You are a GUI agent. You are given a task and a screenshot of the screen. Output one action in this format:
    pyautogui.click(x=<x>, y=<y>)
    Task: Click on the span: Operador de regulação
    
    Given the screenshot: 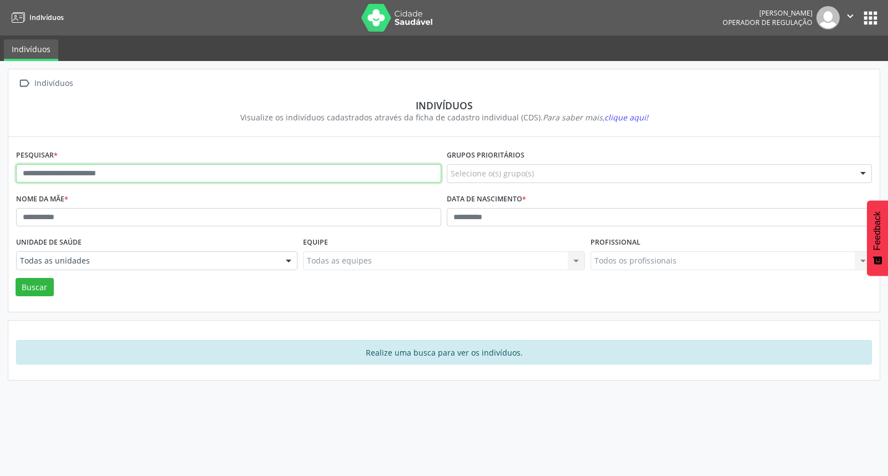 What is the action you would take?
    pyautogui.click(x=768, y=22)
    